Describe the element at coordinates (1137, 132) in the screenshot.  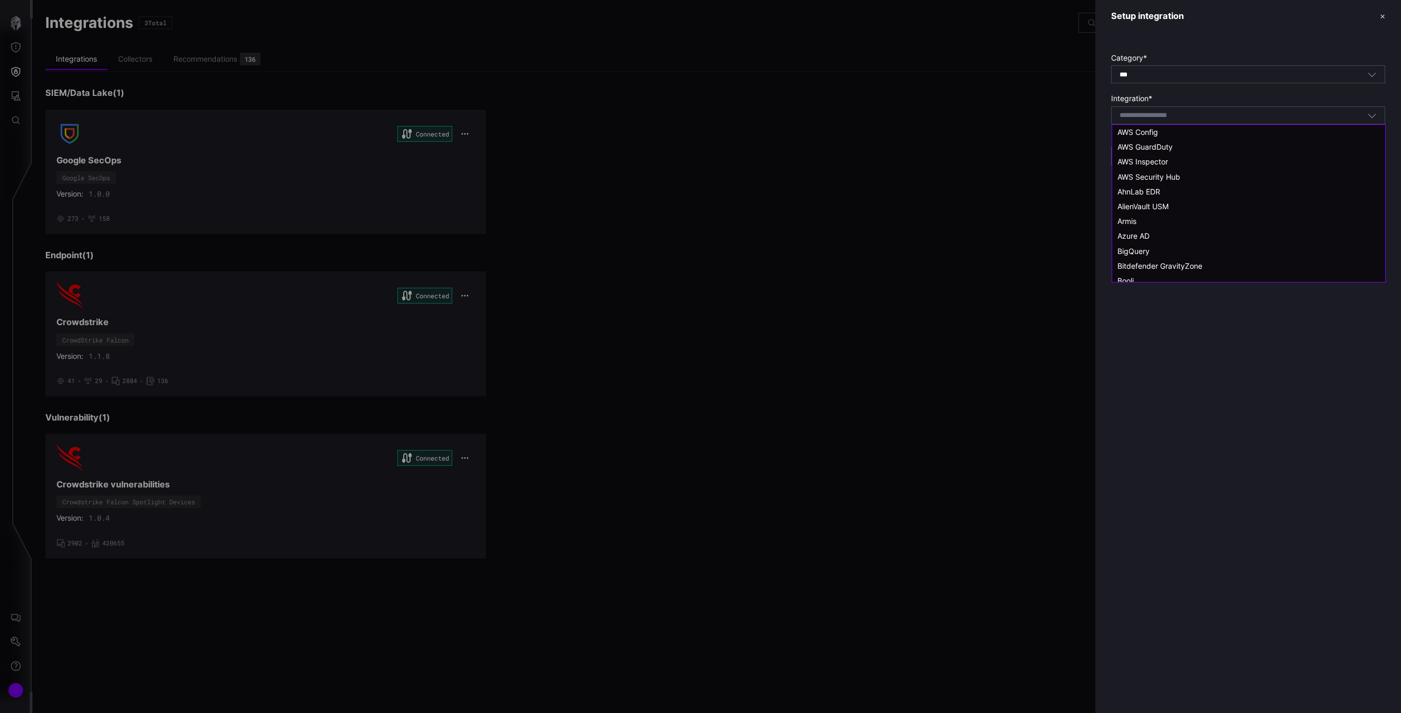
I see `span: AWS Config` at that location.